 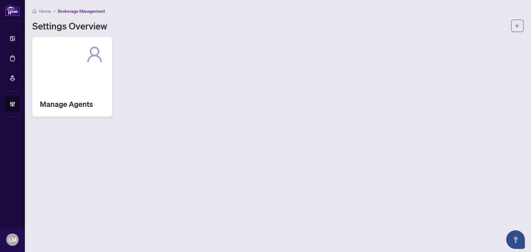 I want to click on button: Open asap, so click(x=516, y=240).